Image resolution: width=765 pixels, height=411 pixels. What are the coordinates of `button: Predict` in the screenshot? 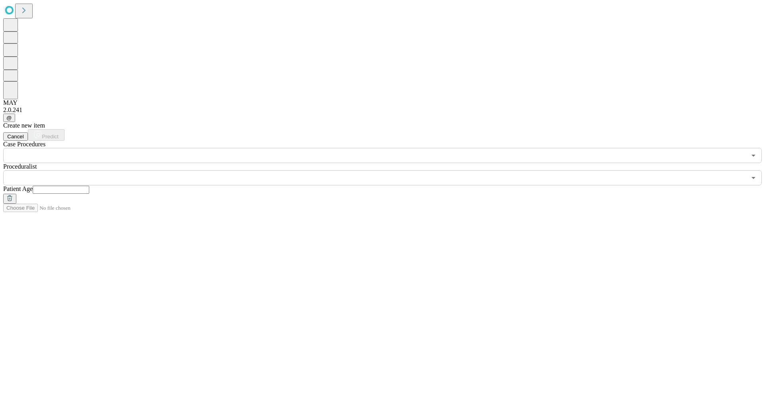 It's located at (46, 135).